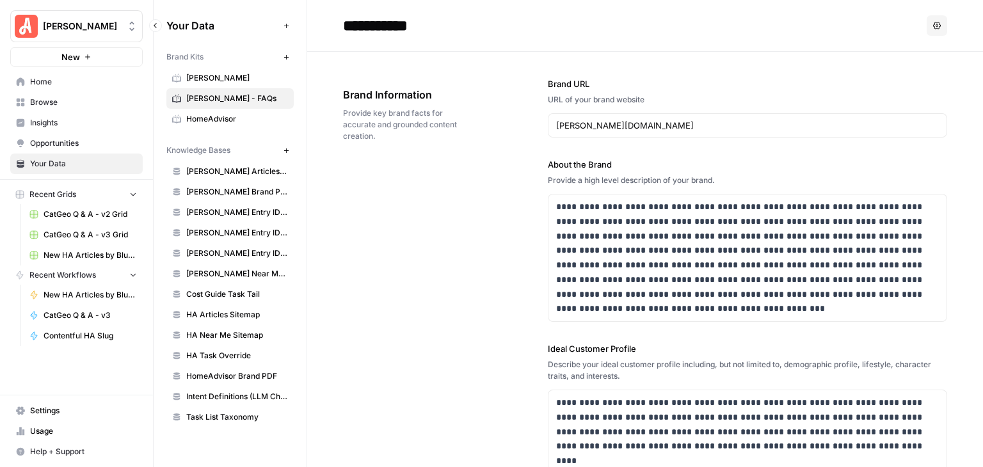 The image size is (983, 467). What do you see at coordinates (76, 452) in the screenshot?
I see `button: Help + Support` at bounding box center [76, 452].